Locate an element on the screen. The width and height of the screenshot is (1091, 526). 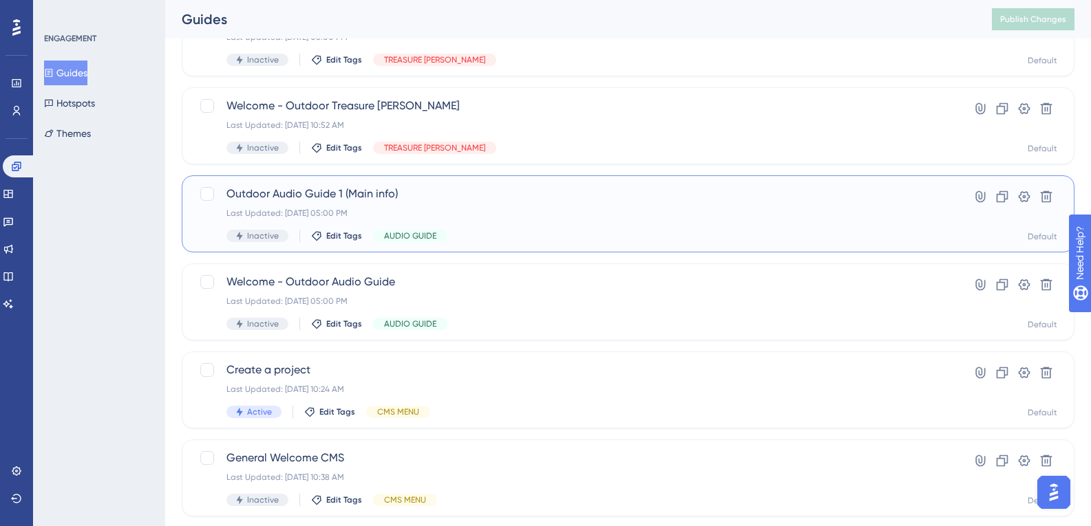
div: Guides is located at coordinates (569, 19).